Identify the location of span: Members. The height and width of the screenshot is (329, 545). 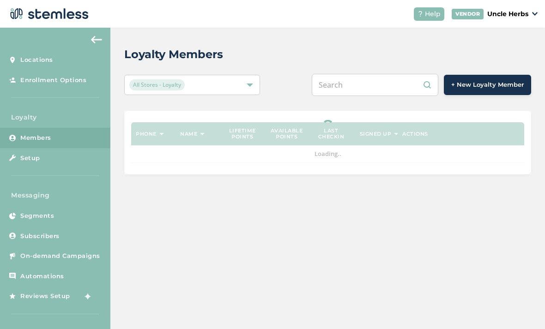
(36, 138).